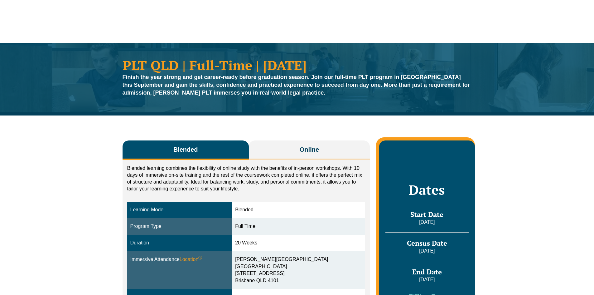 This screenshot has width=594, height=295. What do you see at coordinates (180, 226) in the screenshot?
I see `div: Program Type` at bounding box center [180, 226].